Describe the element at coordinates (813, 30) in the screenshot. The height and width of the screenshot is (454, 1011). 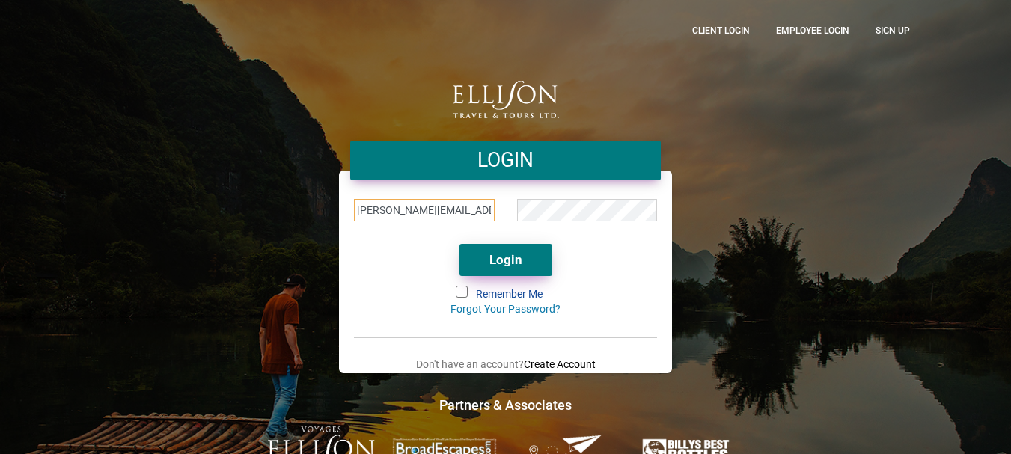
I see `a: Employee Login` at that location.